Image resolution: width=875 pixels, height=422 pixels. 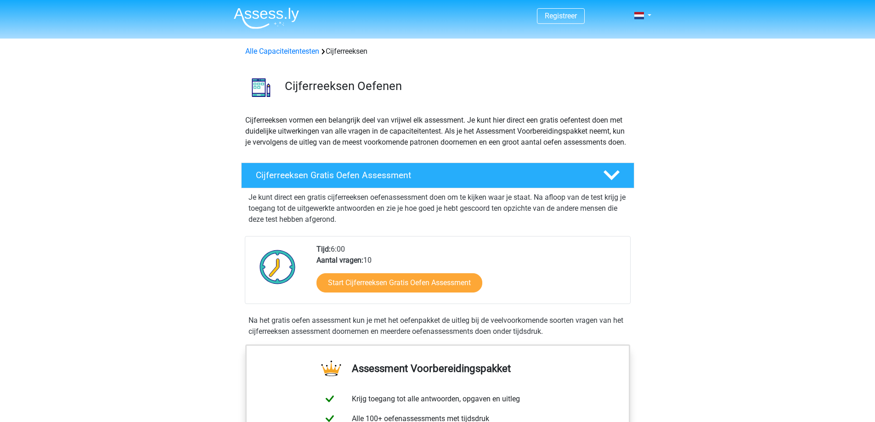 What do you see at coordinates (278, 267) in the screenshot?
I see `img: Klok` at bounding box center [278, 267].